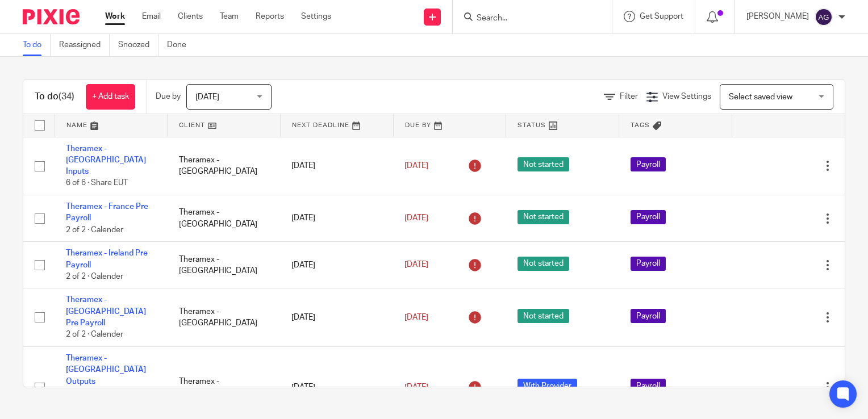 This screenshot has width=868, height=419. Describe the element at coordinates (687, 97) in the screenshot. I see `span: View Settings` at that location.